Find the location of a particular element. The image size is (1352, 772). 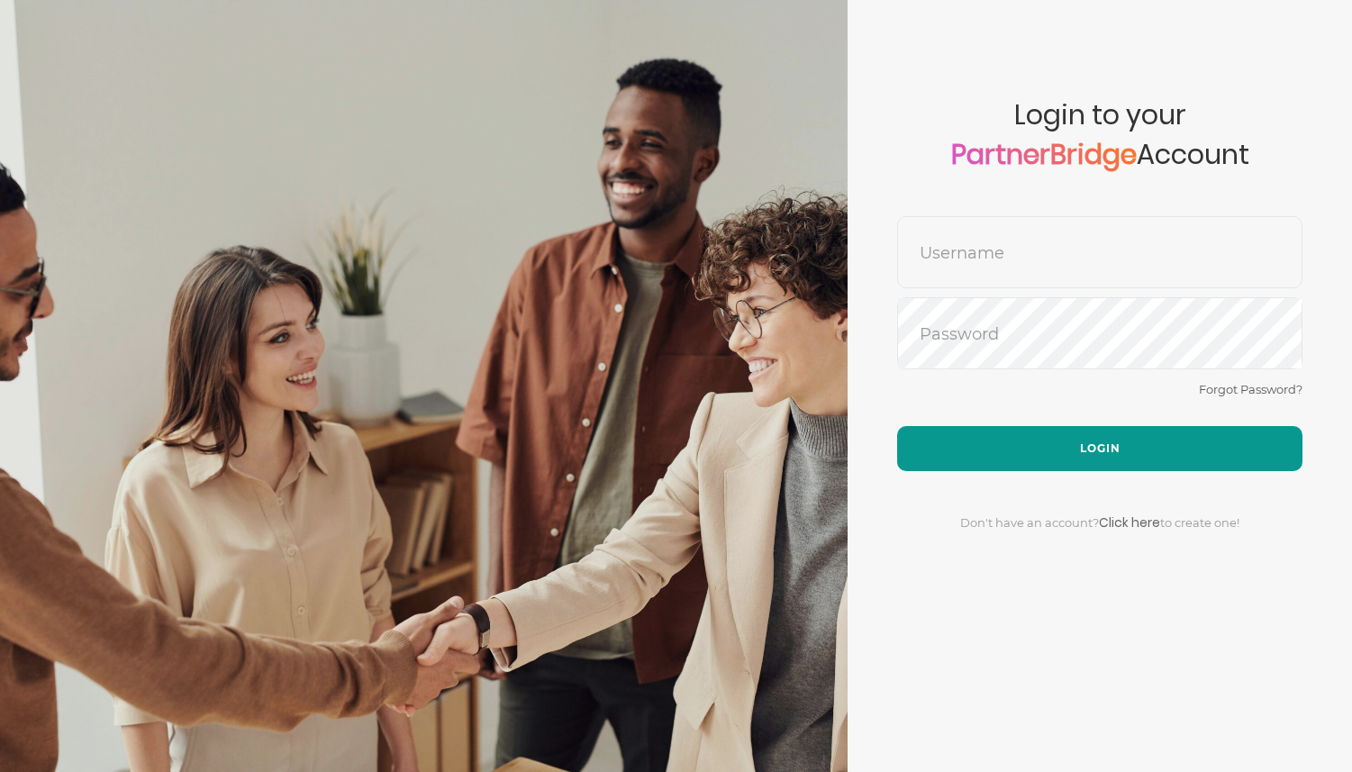

button: Login is located at coordinates (1100, 449).